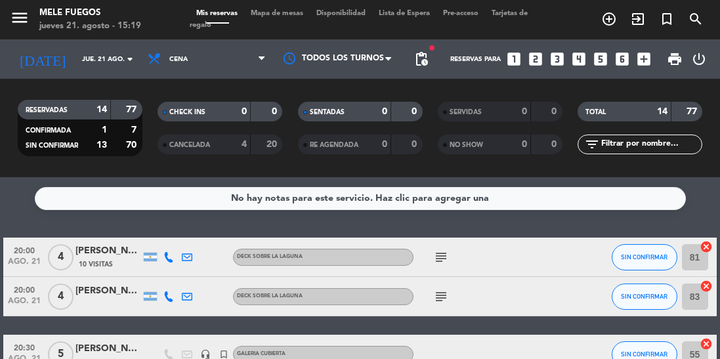  I want to click on span: GALERIA CUBIERTA, so click(261, 354).